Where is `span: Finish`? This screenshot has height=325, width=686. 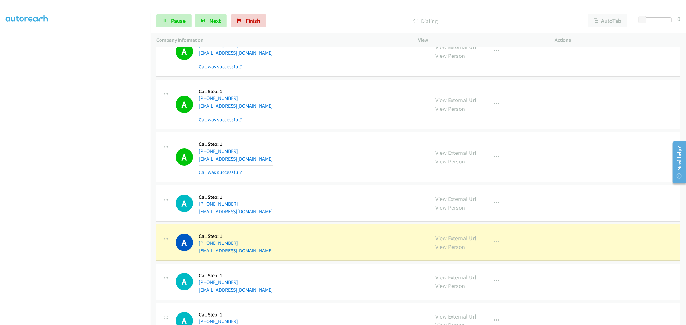
span: Finish is located at coordinates (253, 21).